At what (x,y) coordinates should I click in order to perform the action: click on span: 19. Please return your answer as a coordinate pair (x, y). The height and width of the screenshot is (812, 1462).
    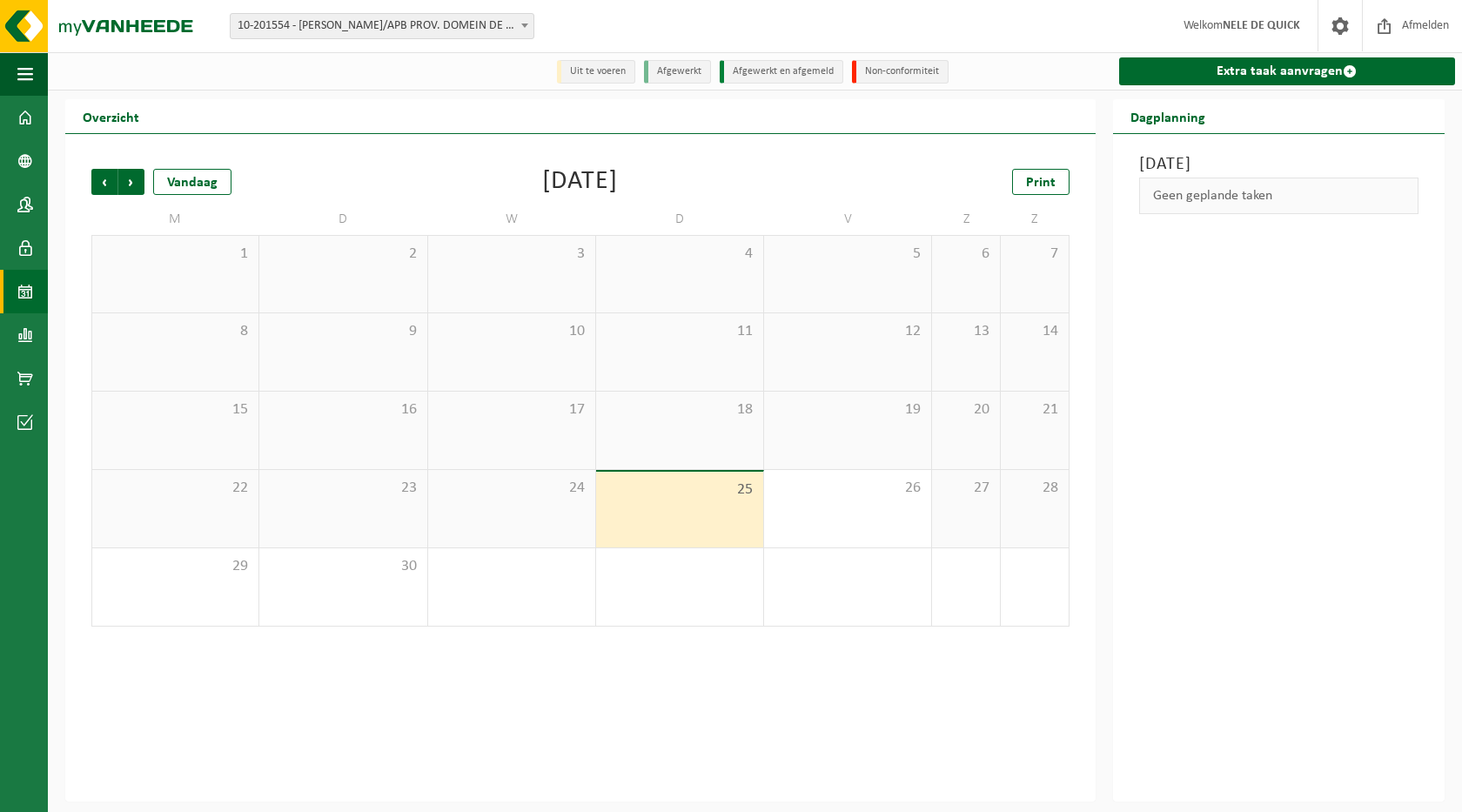
    Looking at the image, I should click on (848, 409).